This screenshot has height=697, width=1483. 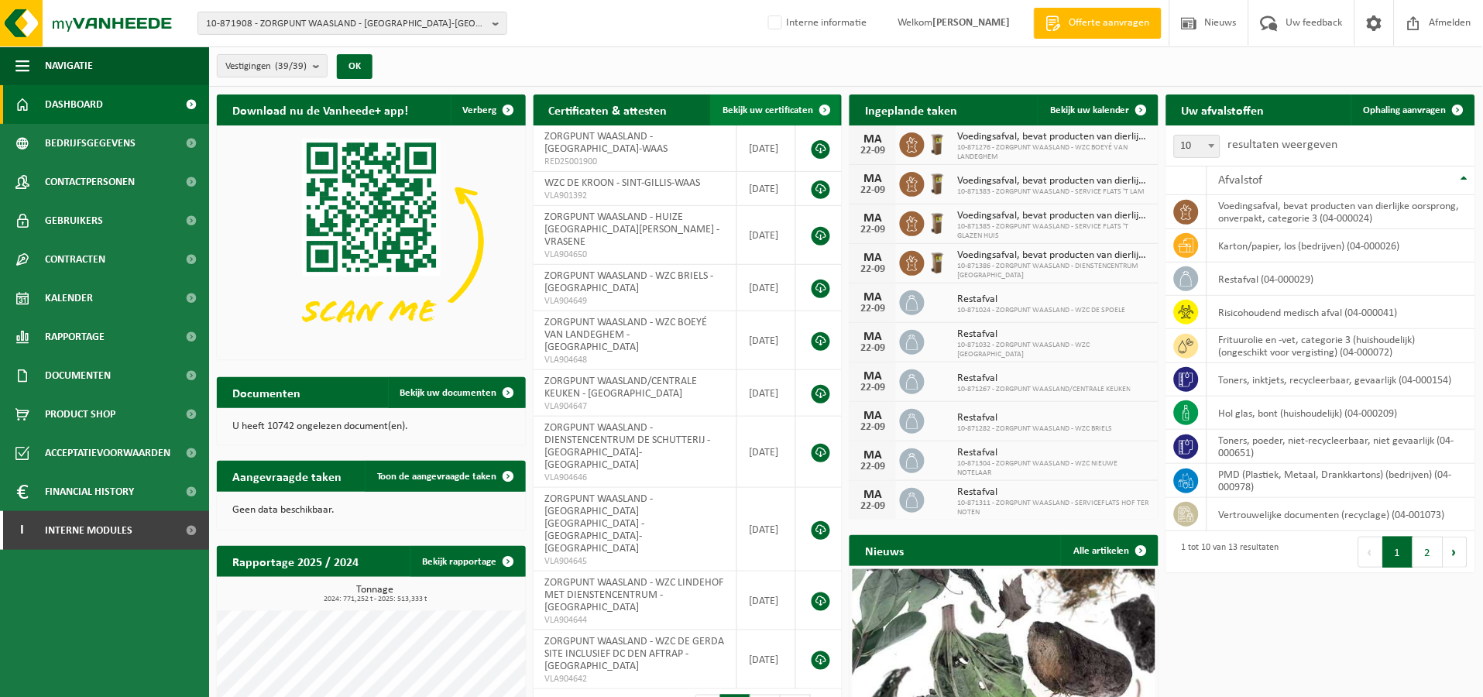 What do you see at coordinates (1109, 551) in the screenshot?
I see `a: Alle artikelen` at bounding box center [1109, 551].